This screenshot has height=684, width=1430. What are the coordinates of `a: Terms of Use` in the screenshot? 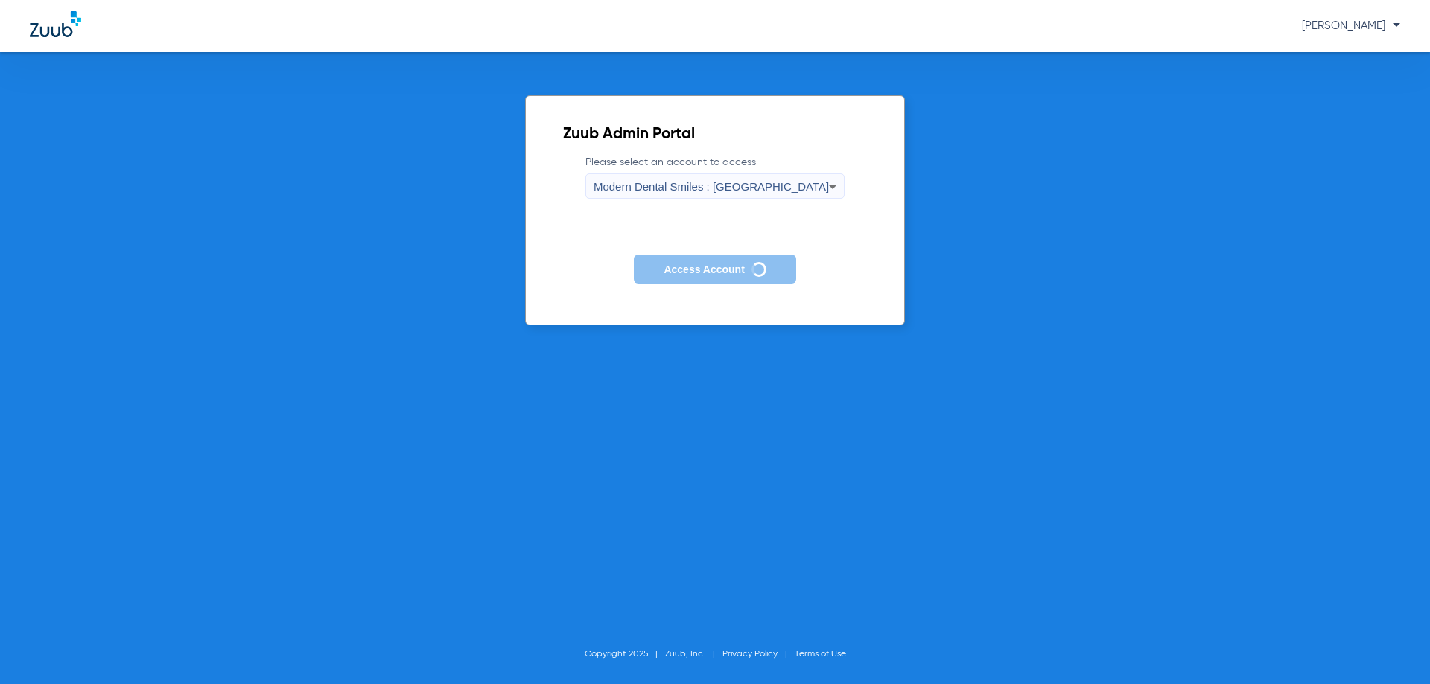 It's located at (820, 655).